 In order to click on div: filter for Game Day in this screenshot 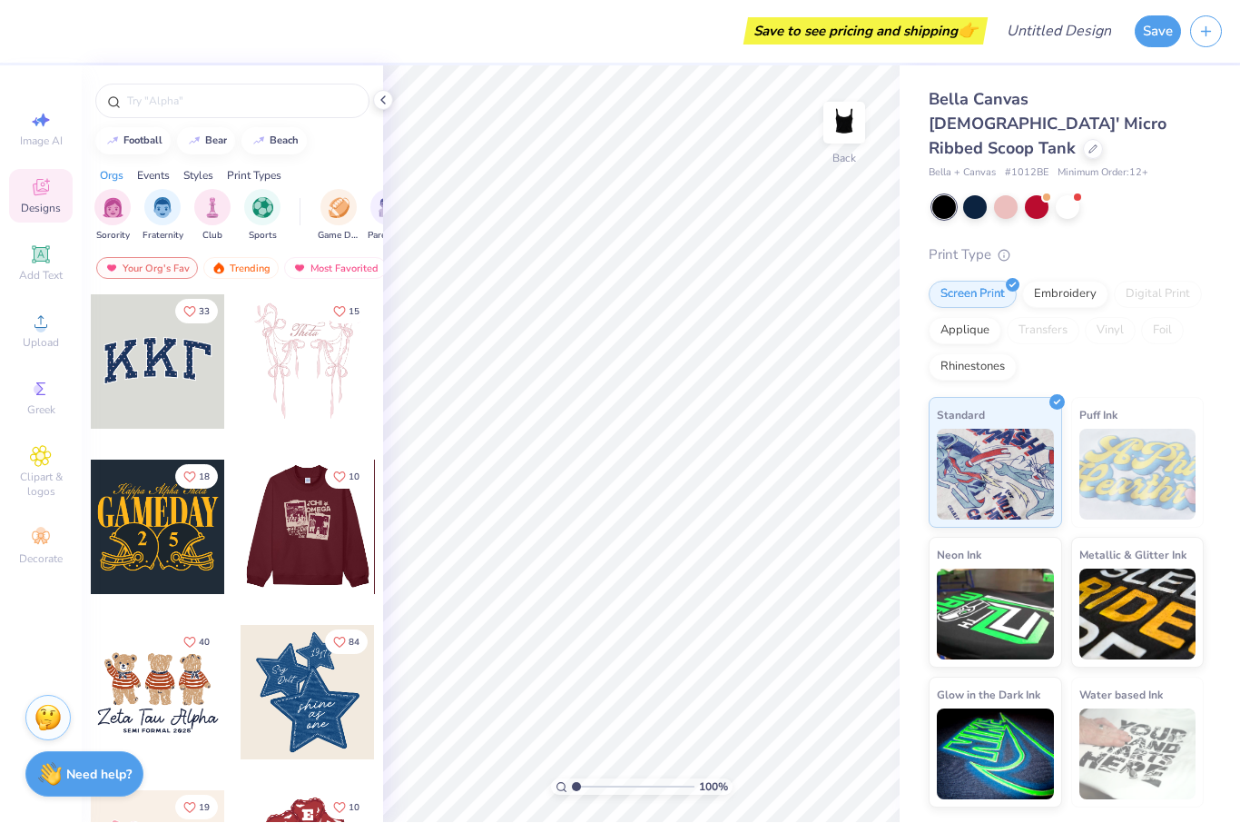, I will do `click(339, 216)`.